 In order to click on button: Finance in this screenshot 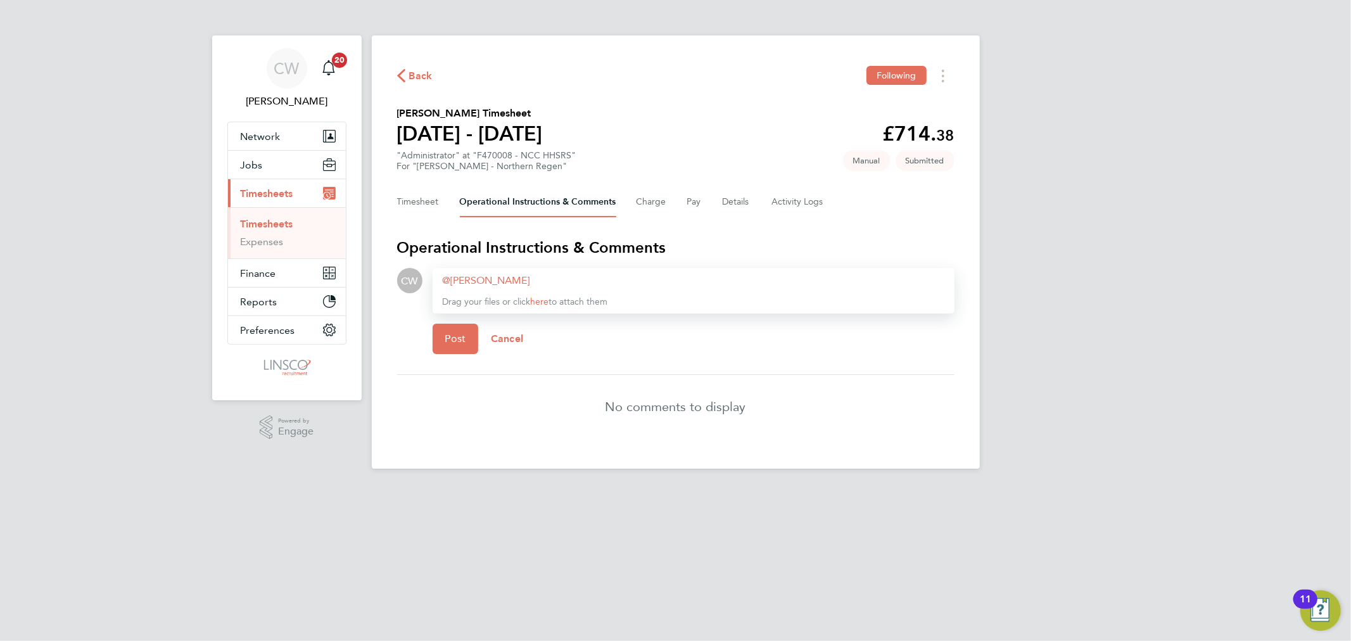, I will do `click(287, 273)`.